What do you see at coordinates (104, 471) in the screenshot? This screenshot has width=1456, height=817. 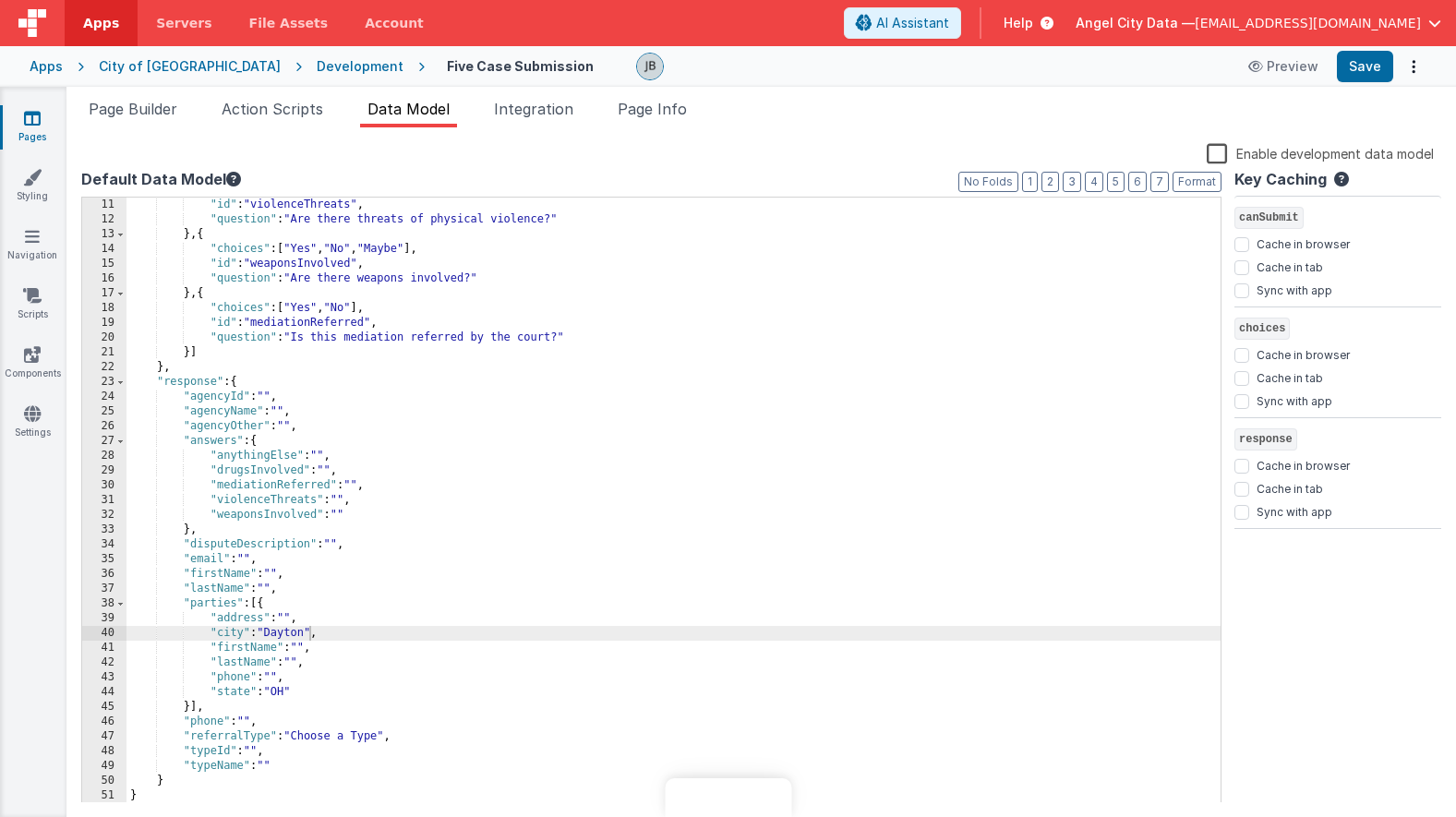 I see `div: 29` at bounding box center [104, 471].